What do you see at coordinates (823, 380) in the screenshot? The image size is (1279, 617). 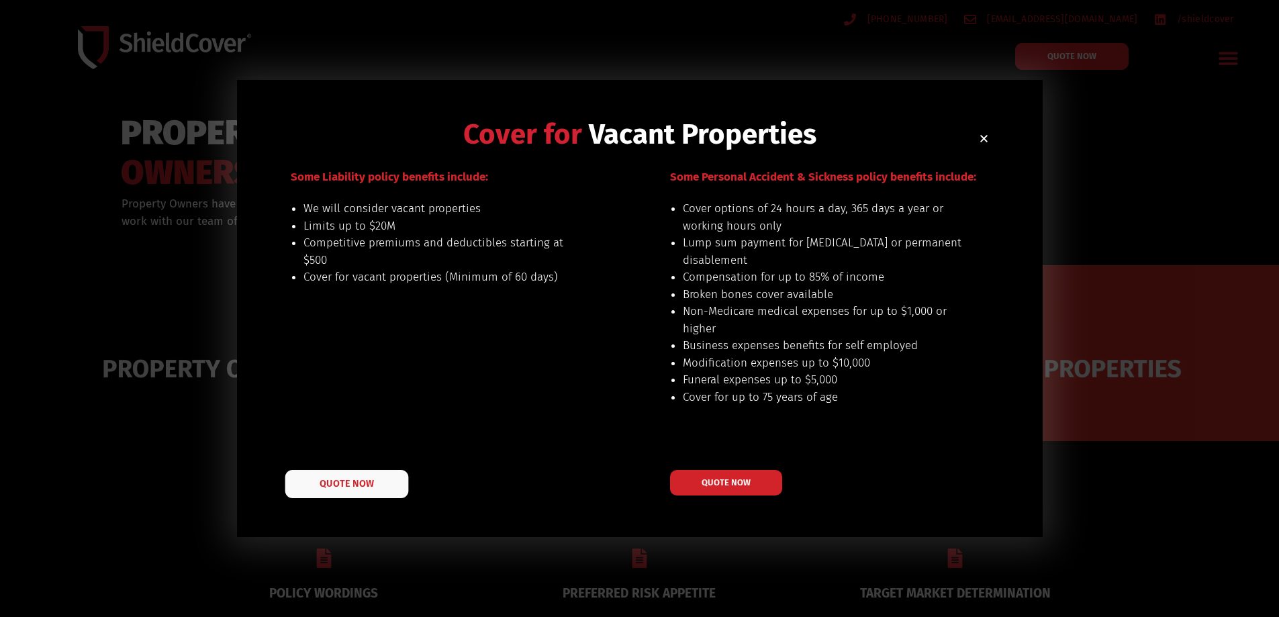 I see `li: Funeral expenses up to $5,000` at bounding box center [823, 380].